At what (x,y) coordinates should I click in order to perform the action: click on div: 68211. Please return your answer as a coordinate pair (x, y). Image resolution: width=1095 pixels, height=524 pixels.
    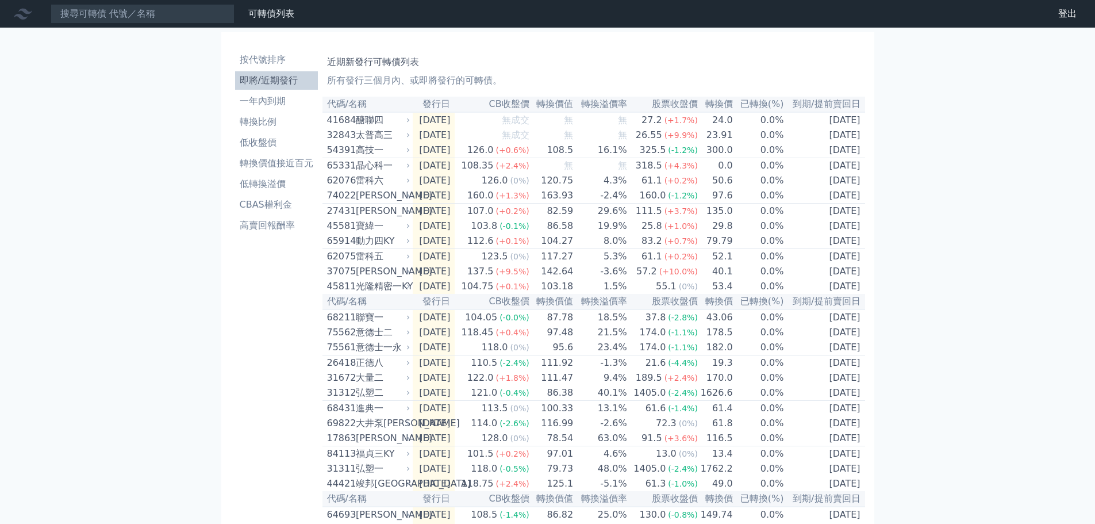
    Looking at the image, I should click on (340, 317).